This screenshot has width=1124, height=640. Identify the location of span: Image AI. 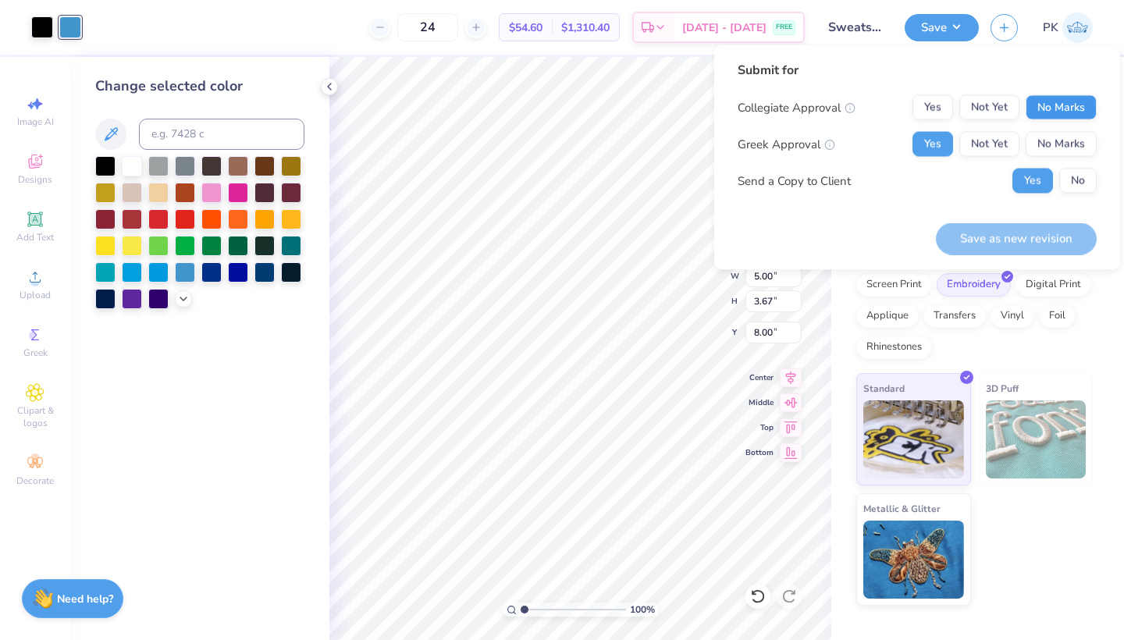
(35, 122).